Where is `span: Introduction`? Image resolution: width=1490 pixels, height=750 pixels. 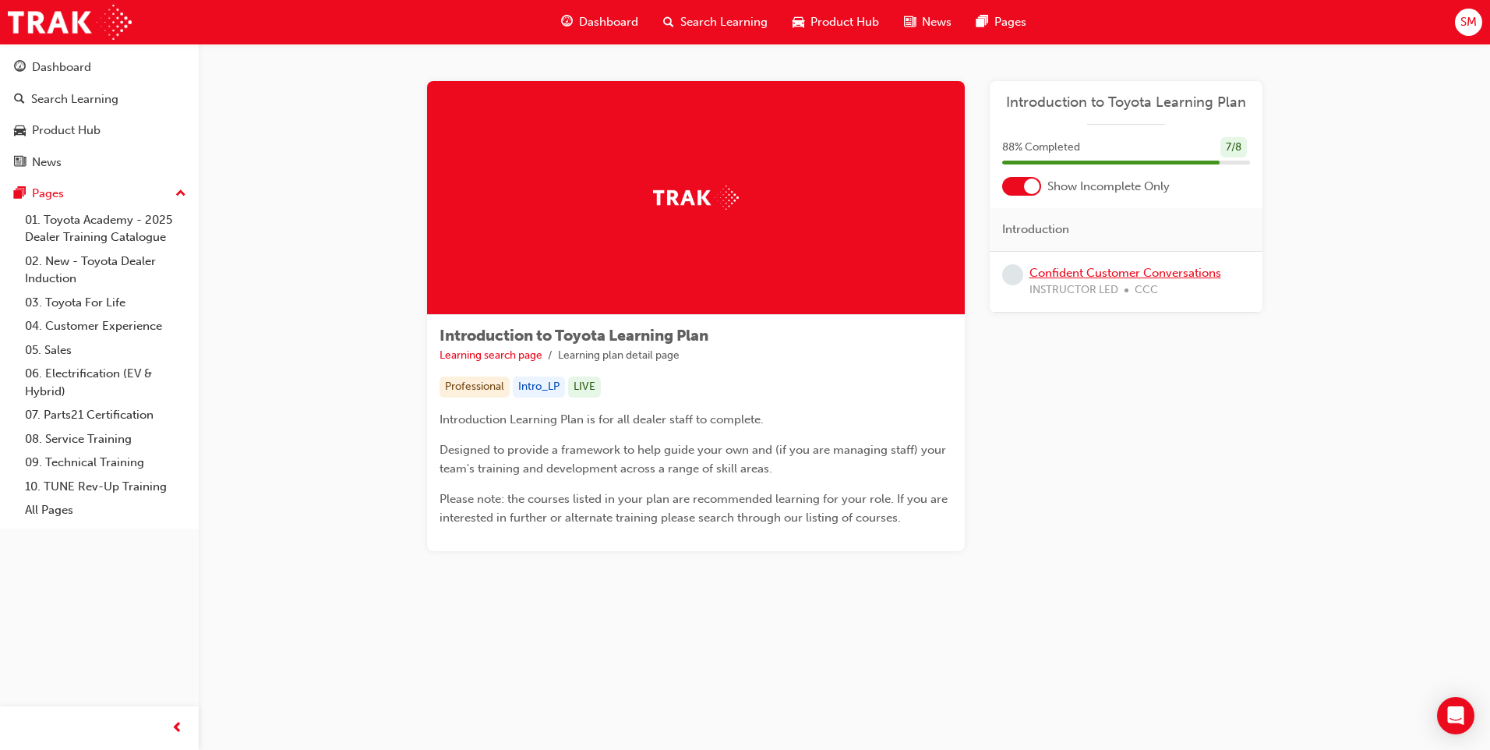 span: Introduction is located at coordinates (1036, 229).